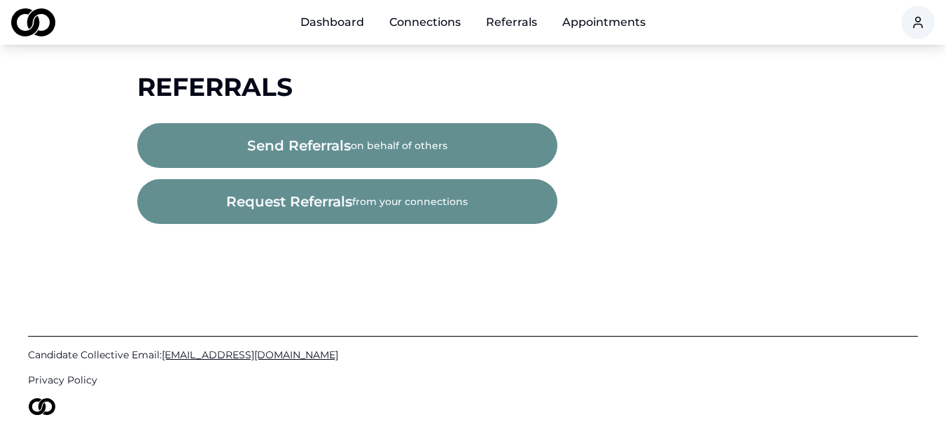  I want to click on a: request referralsfrom your connections, so click(347, 202).